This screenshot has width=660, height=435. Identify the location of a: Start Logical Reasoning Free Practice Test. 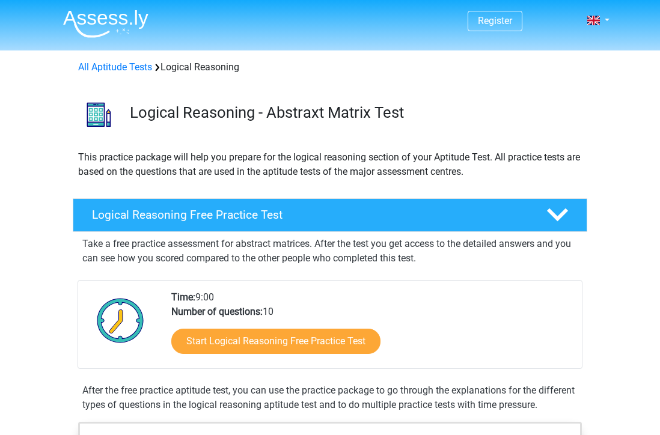
(276, 342).